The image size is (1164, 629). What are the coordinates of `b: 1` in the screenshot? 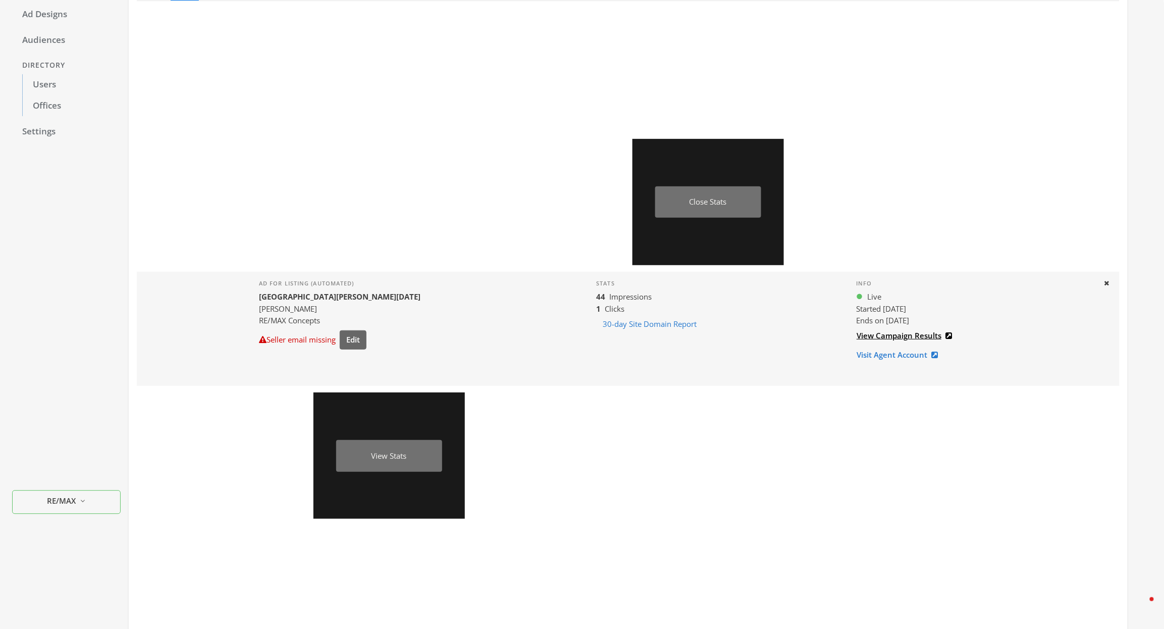 It's located at (599, 309).